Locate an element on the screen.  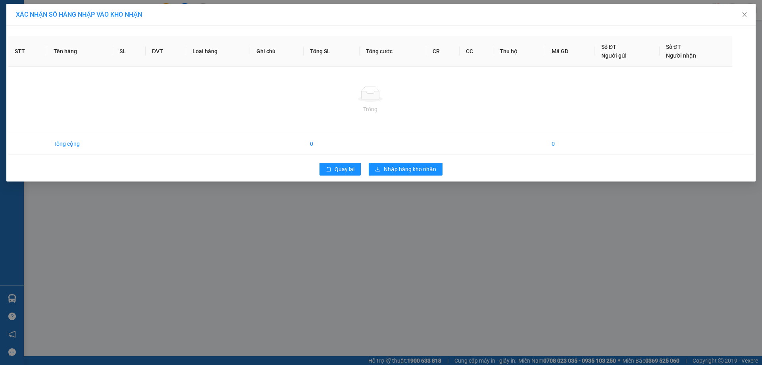
th: Loại hàng is located at coordinates (218, 51).